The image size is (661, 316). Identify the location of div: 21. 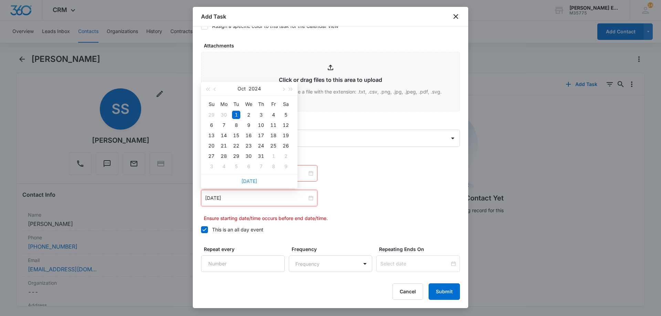
(224, 146).